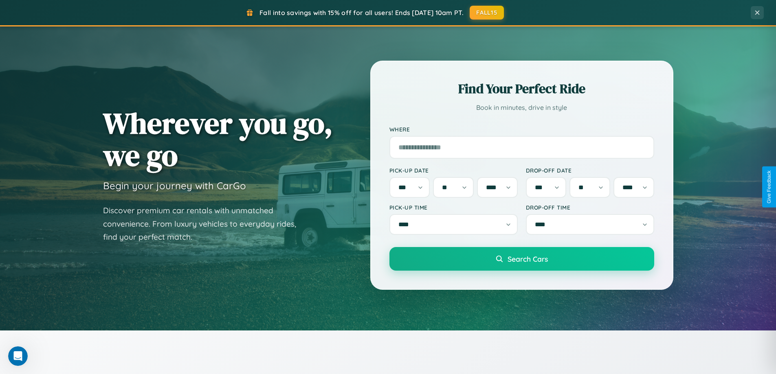 This screenshot has width=776, height=374. I want to click on p: Book in minutes, drive in style, so click(522, 108).